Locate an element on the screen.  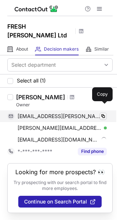
button: Continue on Search Portal is located at coordinates (60, 201).